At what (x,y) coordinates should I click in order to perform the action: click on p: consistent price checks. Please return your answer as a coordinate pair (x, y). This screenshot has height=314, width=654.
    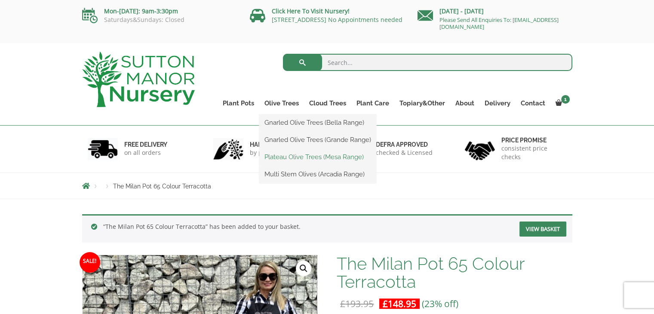
    Looking at the image, I should click on (534, 153).